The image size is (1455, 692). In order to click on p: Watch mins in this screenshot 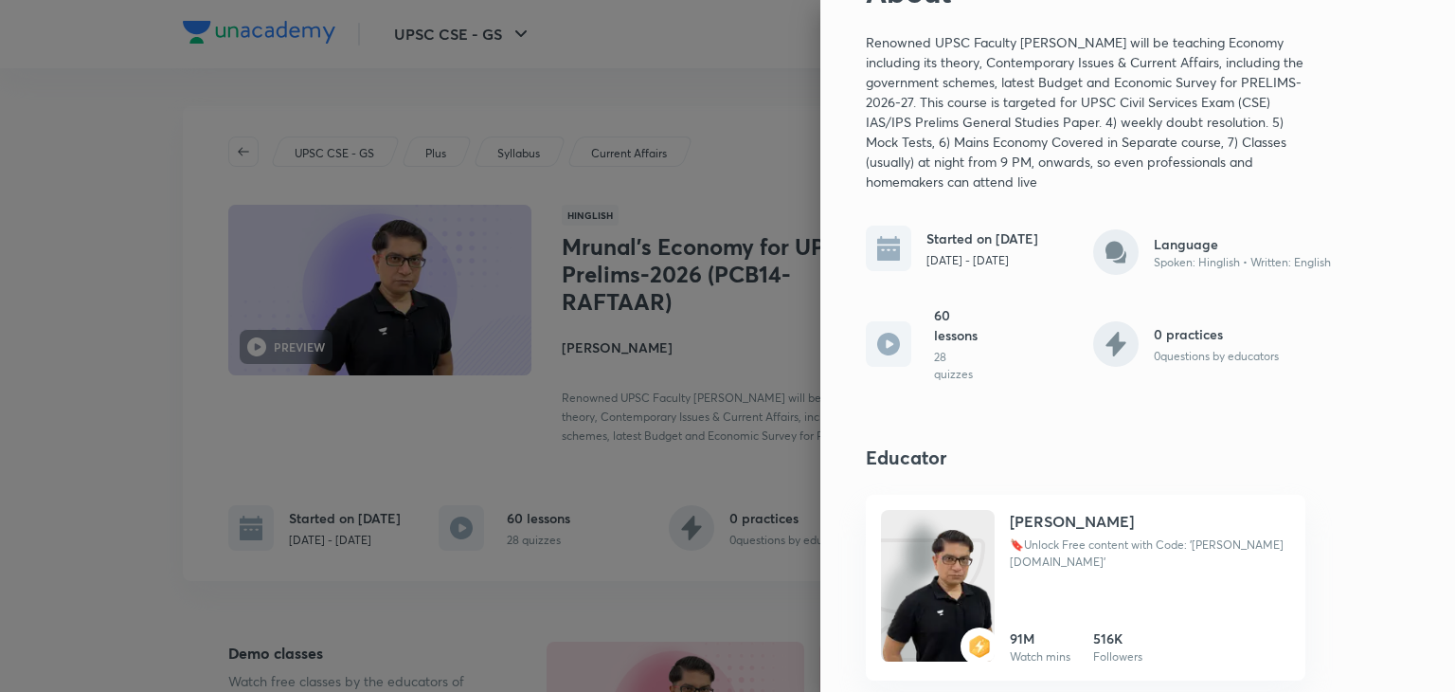, I will do `click(1040, 656)`.